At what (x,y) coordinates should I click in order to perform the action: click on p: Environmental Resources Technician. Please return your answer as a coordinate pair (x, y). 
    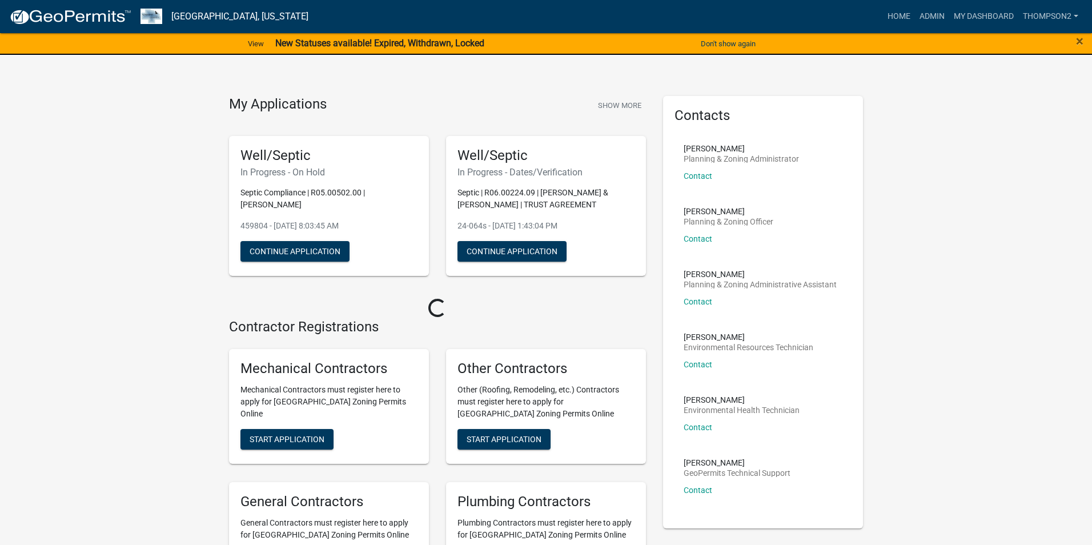
    Looking at the image, I should click on (748, 347).